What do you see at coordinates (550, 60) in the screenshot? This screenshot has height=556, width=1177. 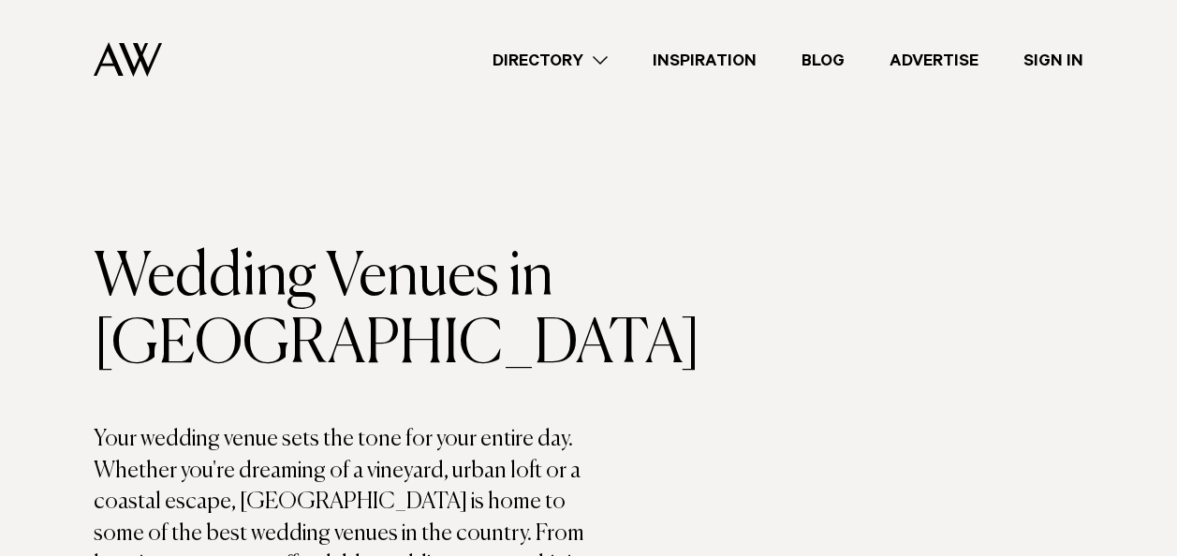 I see `a: Directory` at bounding box center [550, 60].